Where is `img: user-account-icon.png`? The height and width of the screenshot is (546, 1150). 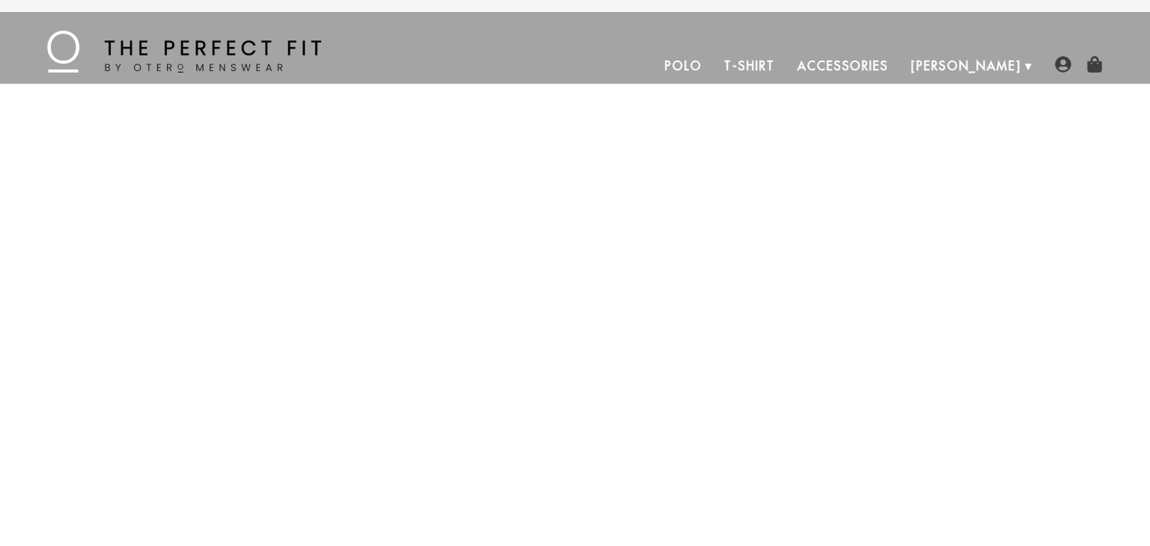 img: user-account-icon.png is located at coordinates (1063, 64).